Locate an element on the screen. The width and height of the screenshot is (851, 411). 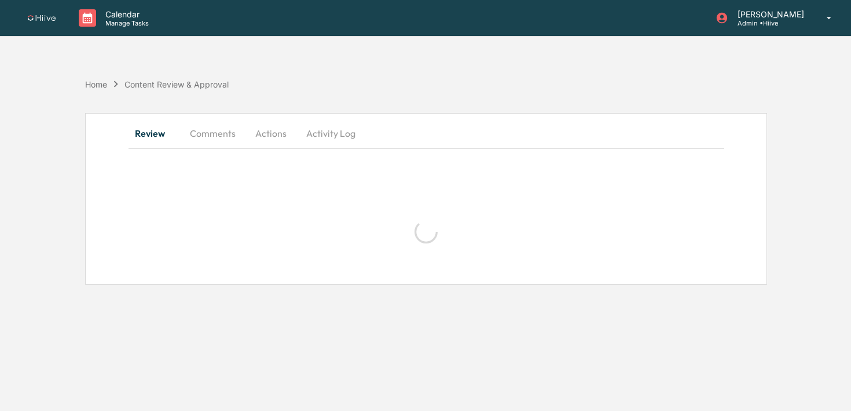
button: Activity Log is located at coordinates (331, 133).